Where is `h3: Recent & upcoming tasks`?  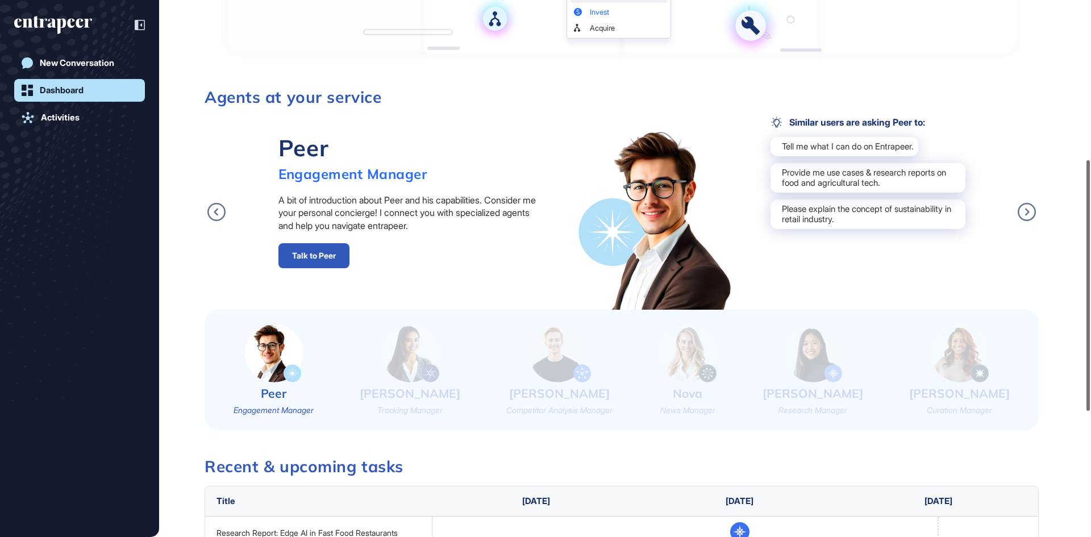
h3: Recent & upcoming tasks is located at coordinates (622, 467).